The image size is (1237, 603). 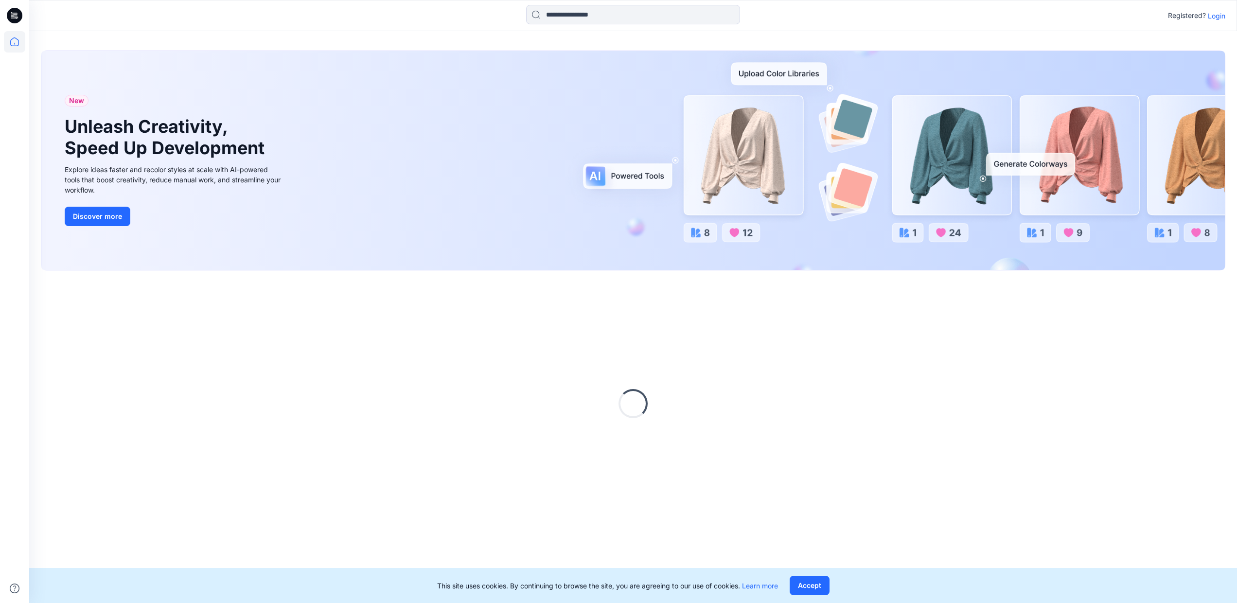 What do you see at coordinates (809, 585) in the screenshot?
I see `button: Accept` at bounding box center [809, 585].